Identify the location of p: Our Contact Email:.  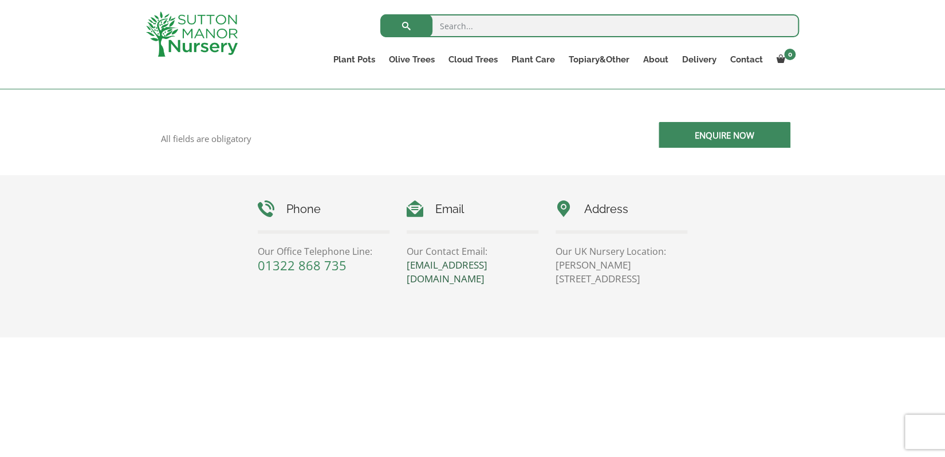
(472, 251).